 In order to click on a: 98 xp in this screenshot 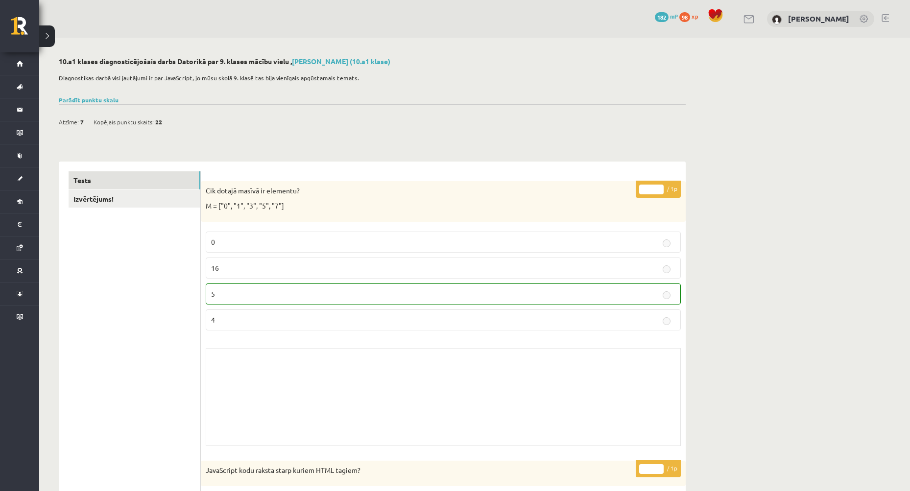, I will do `click(691, 16)`.